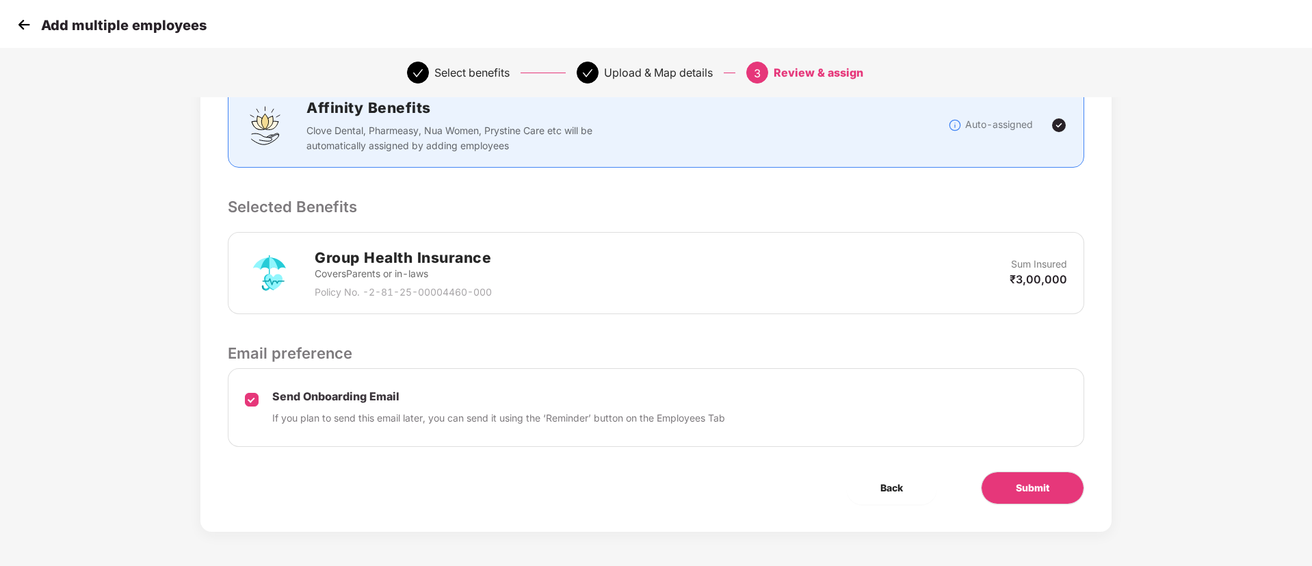  Describe the element at coordinates (124, 25) in the screenshot. I see `p: Add multiple employees` at that location.